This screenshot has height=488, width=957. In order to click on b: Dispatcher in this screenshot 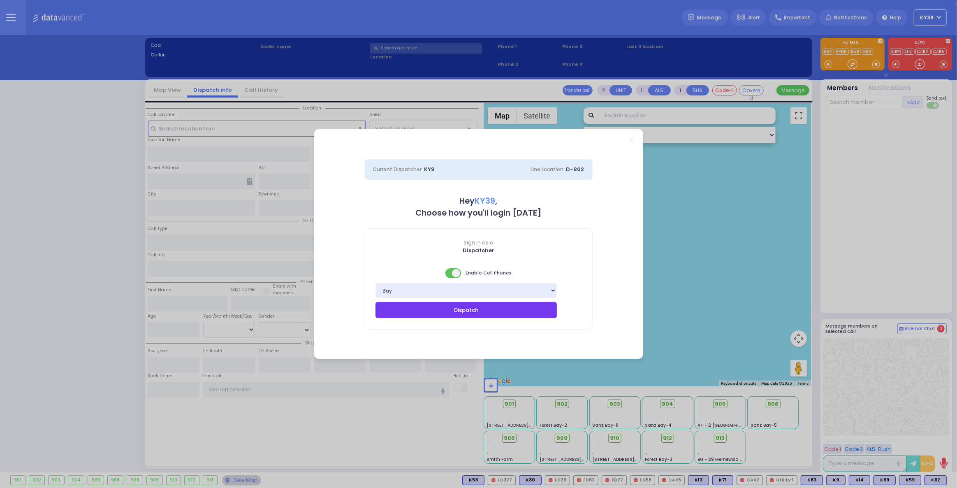, I will do `click(478, 250)`.